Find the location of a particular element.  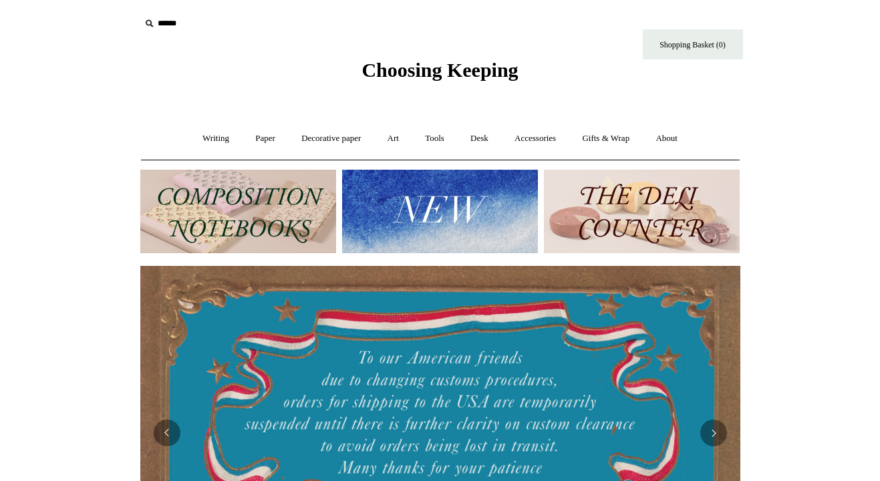

a: Gifts & Wrap is located at coordinates (606, 138).